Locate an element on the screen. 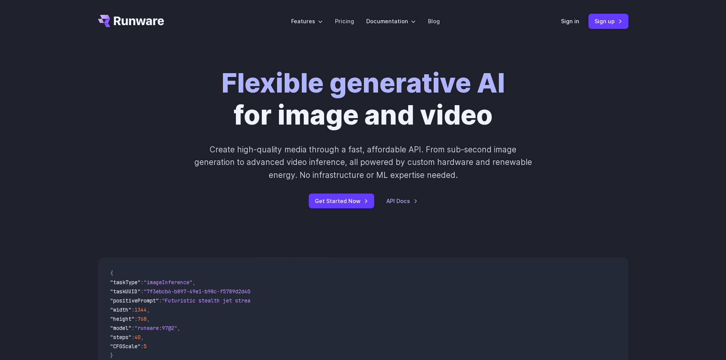 The height and width of the screenshot is (360, 726). a: Get Started Now is located at coordinates (341, 201).